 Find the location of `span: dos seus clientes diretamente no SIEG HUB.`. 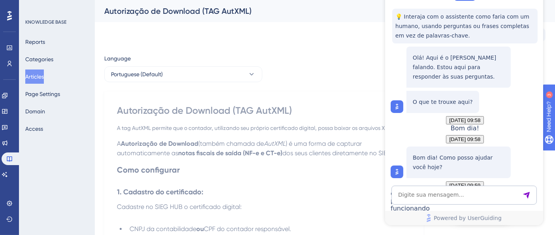

span: dos seus clientes diretamente no SIEG HUB. is located at coordinates (345, 153).